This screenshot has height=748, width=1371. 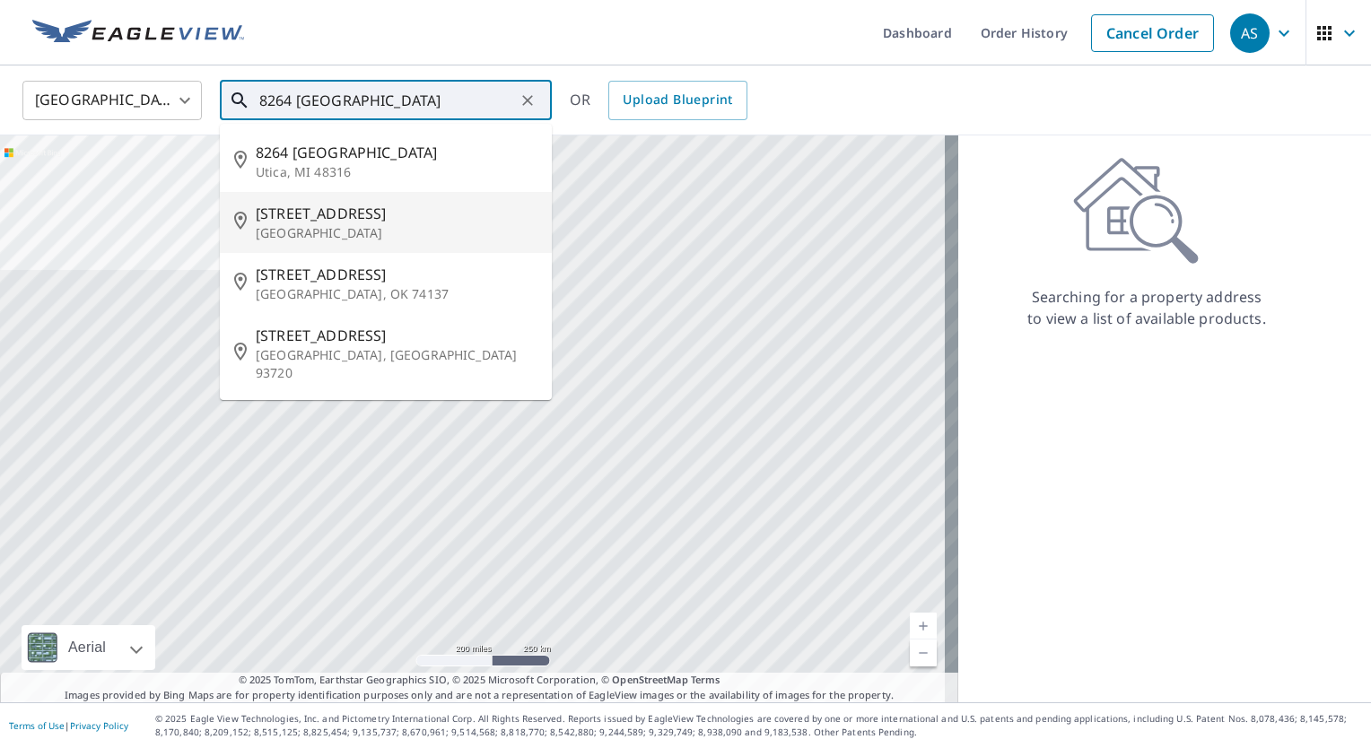 What do you see at coordinates (37, 726) in the screenshot?
I see `a: Terms of Use` at bounding box center [37, 726].